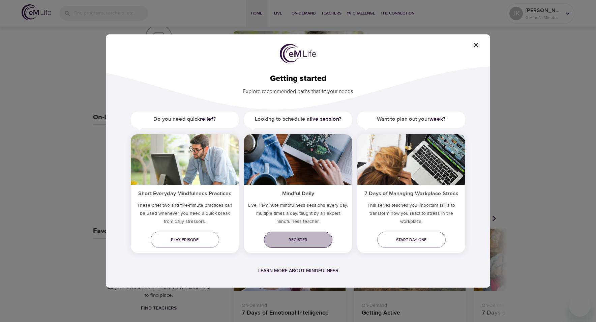 Image resolution: width=596 pixels, height=322 pixels. I want to click on span: Start day one, so click(411, 240).